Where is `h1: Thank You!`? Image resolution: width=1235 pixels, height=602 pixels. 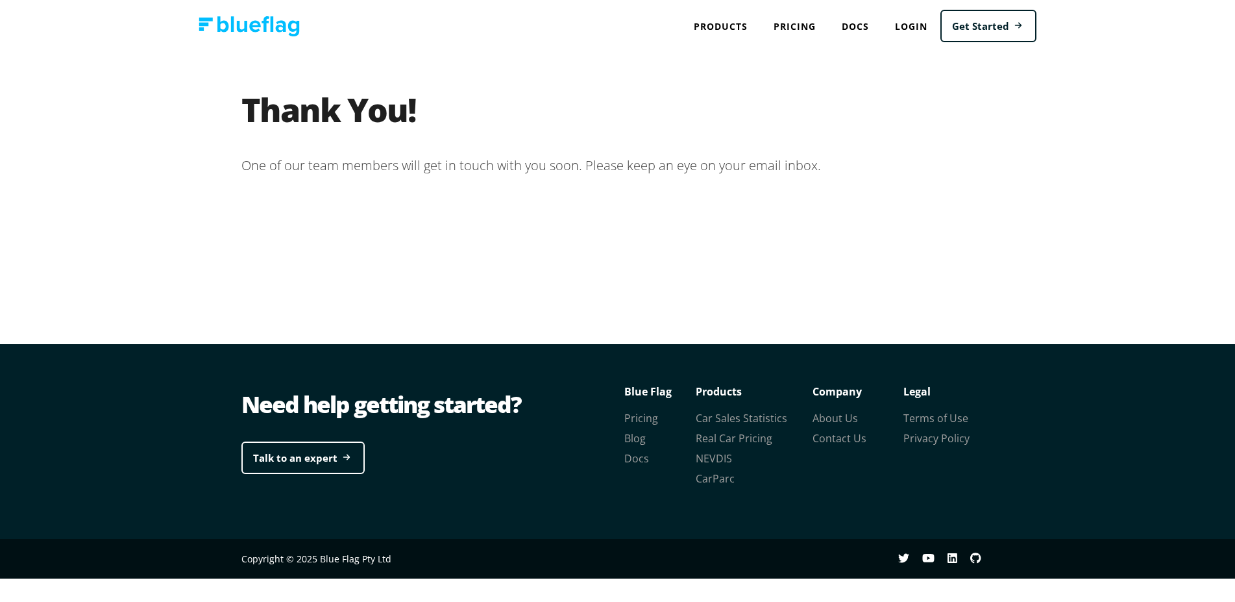
h1: Thank You! is located at coordinates (618, 119).